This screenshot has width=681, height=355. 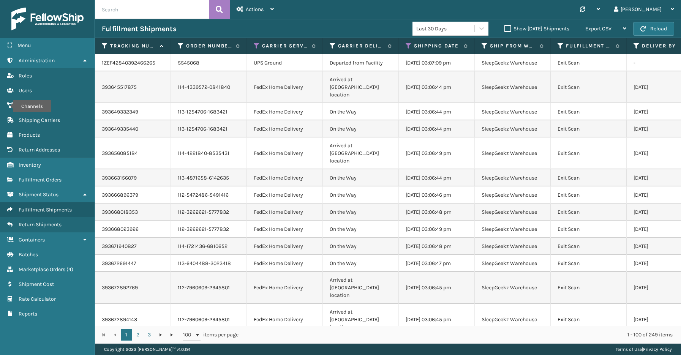 I want to click on label: Tracking Number, so click(x=133, y=46).